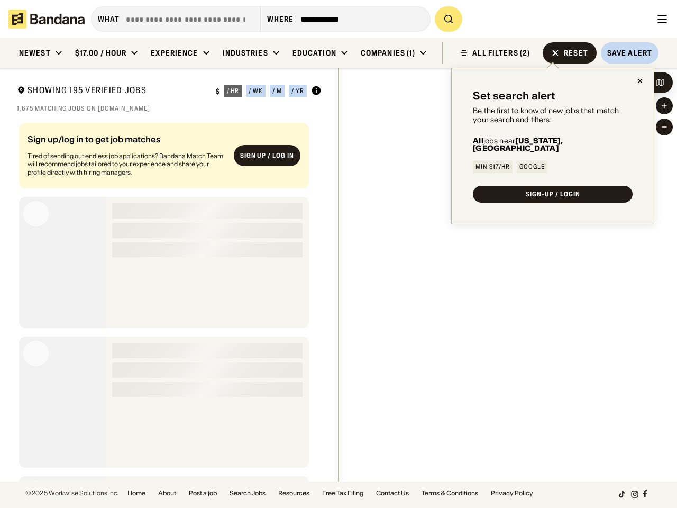 This screenshot has width=677, height=508. What do you see at coordinates (553, 194) in the screenshot?
I see `div: SIGN-UP / LOGIN` at bounding box center [553, 194].